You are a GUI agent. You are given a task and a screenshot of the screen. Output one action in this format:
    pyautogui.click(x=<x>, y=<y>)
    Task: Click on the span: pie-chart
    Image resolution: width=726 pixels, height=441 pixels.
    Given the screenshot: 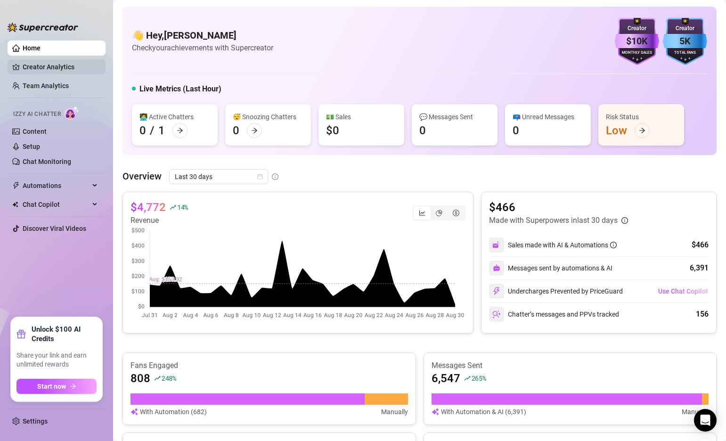 What is the action you would take?
    pyautogui.click(x=439, y=213)
    